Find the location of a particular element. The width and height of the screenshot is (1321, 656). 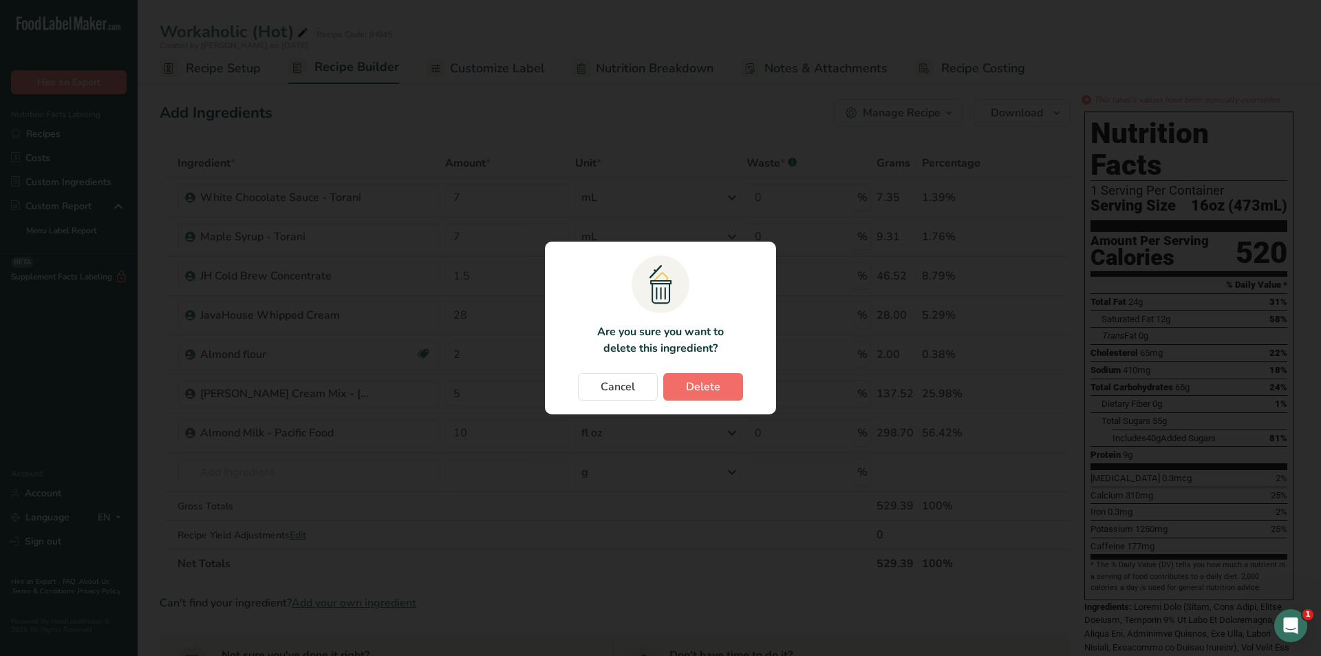

p: Are you sure you want to delete this ingredient? is located at coordinates (660, 340).